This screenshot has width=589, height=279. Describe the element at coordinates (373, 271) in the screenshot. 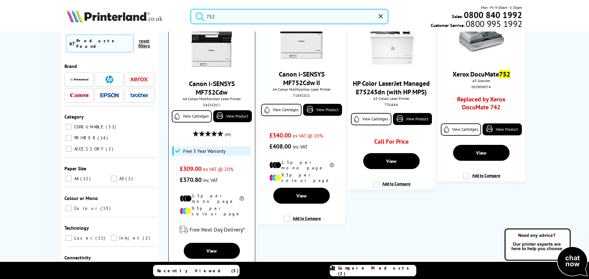

I see `a: Compare Products (2)` at that location.